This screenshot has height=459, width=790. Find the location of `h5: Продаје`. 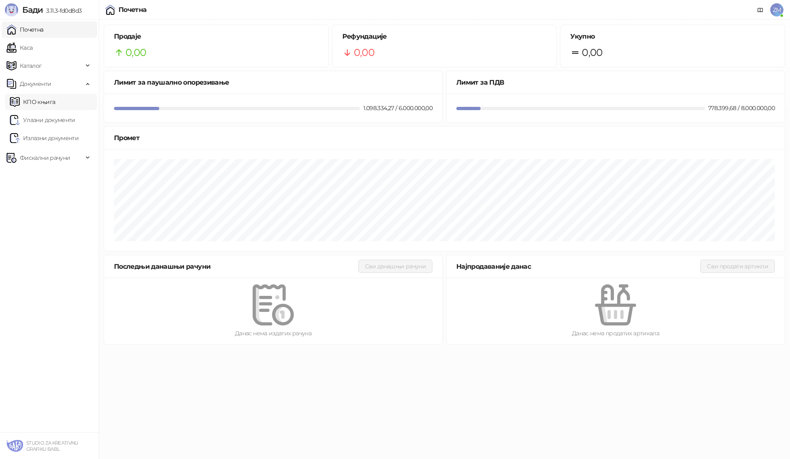

h5: Продаје is located at coordinates (216, 37).